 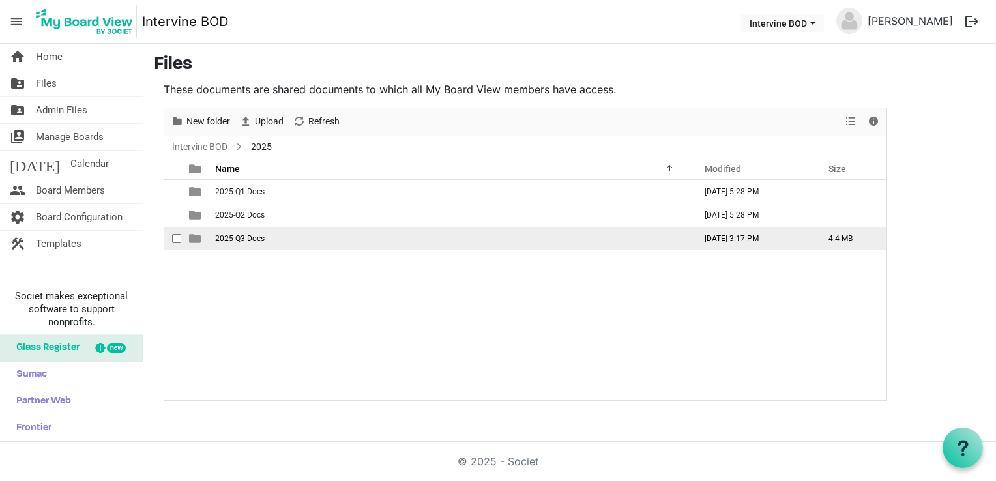 I want to click on span: 2025-Q2 Docs, so click(x=240, y=215).